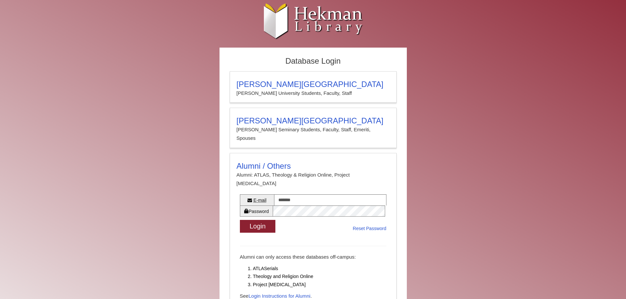  Describe the element at coordinates (320, 269) in the screenshot. I see `li: ATLASerials` at that location.